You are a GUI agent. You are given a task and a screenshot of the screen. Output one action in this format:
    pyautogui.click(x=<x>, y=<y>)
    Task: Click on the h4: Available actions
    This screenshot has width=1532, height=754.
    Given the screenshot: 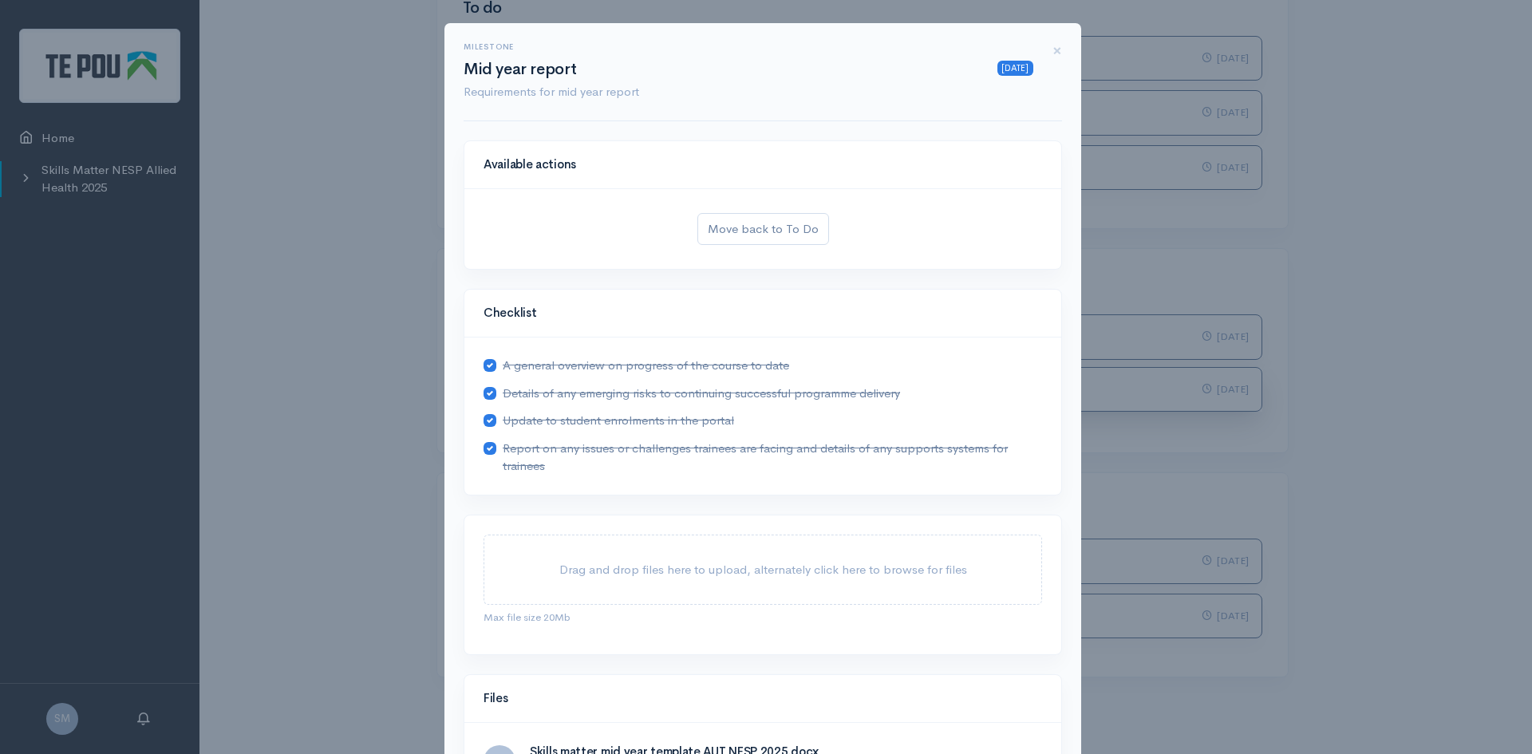 What is the action you would take?
    pyautogui.click(x=763, y=164)
    